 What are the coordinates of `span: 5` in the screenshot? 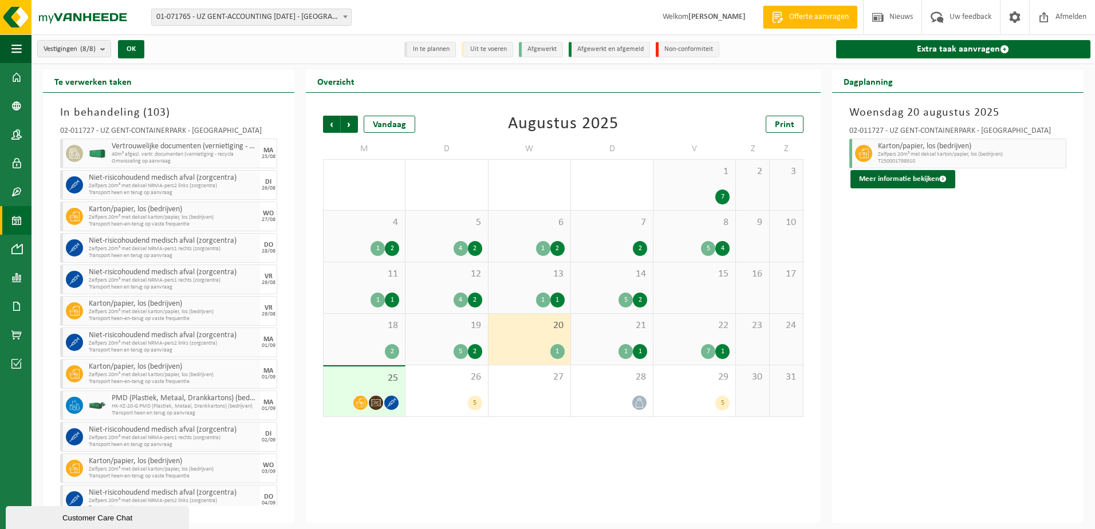 It's located at (446, 223).